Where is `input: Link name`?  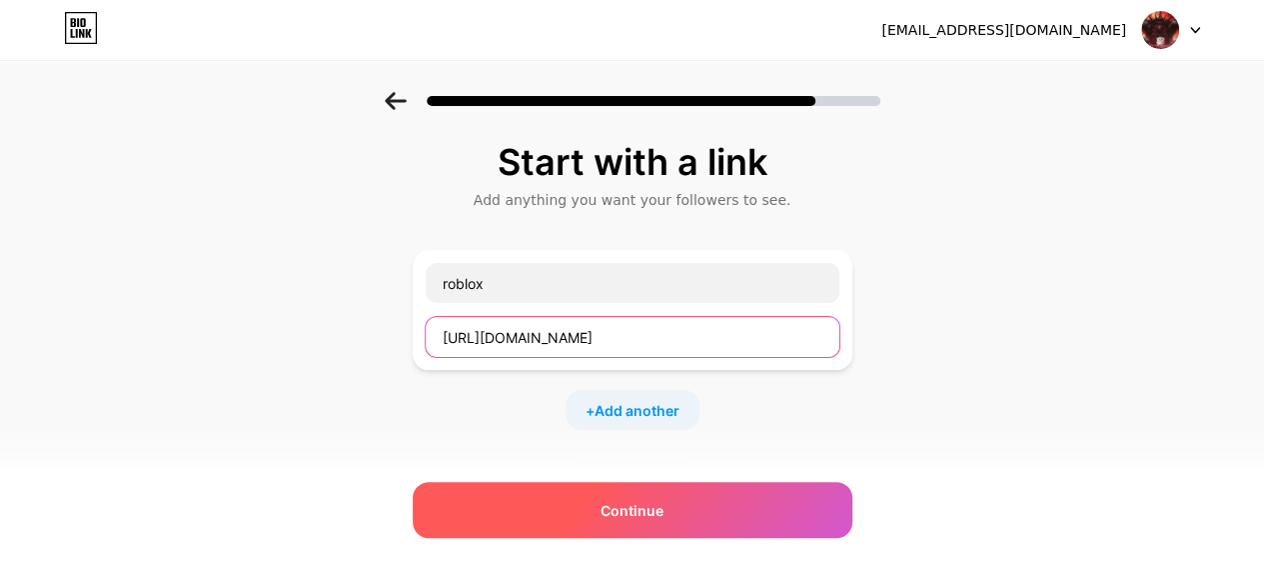 input: Link name is located at coordinates (633, 283).